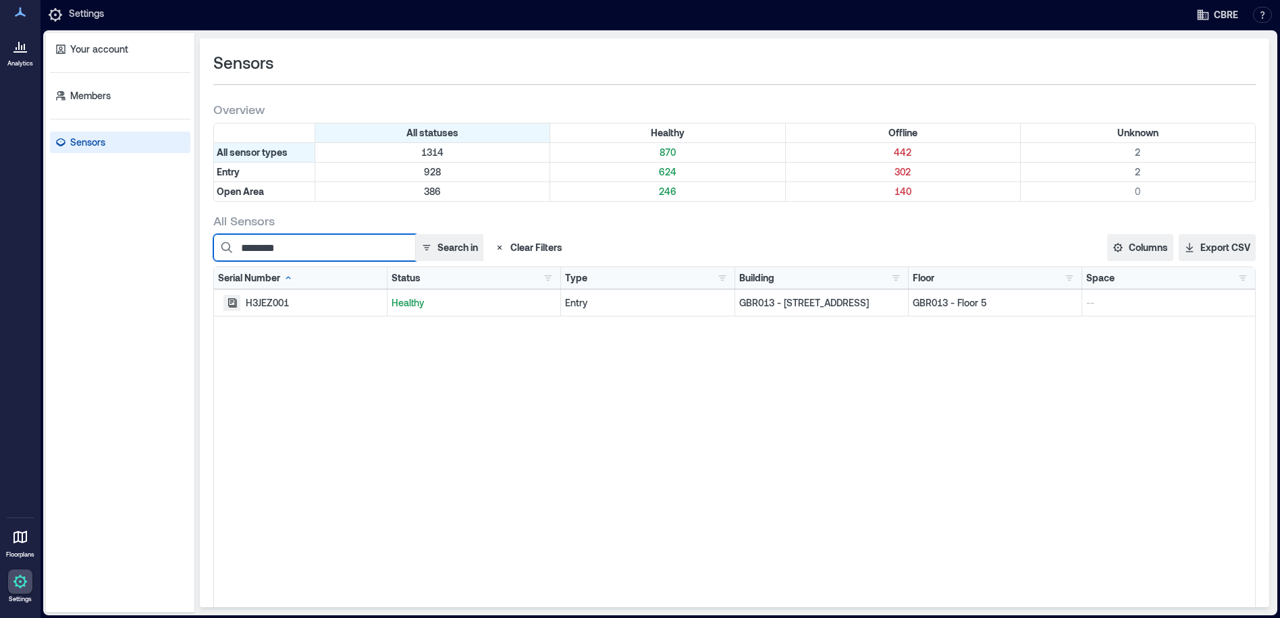 Image resolution: width=1280 pixels, height=618 pixels. What do you see at coordinates (667, 172) in the screenshot?
I see `p: 624` at bounding box center [667, 172].